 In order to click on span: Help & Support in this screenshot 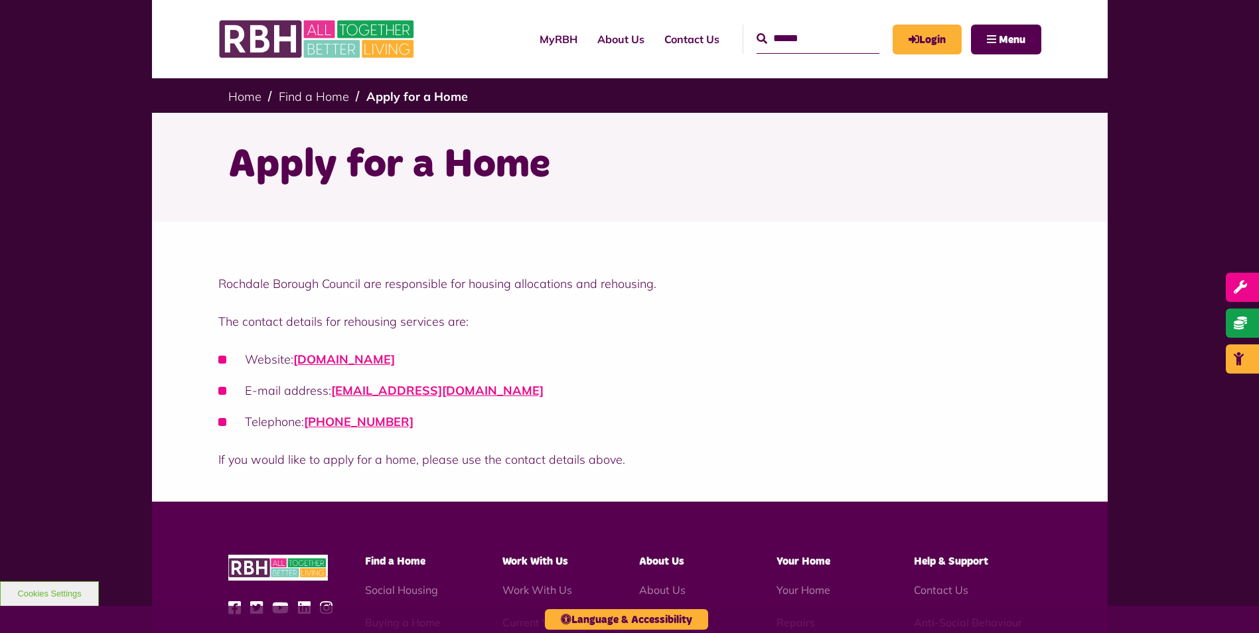, I will do `click(951, 561)`.